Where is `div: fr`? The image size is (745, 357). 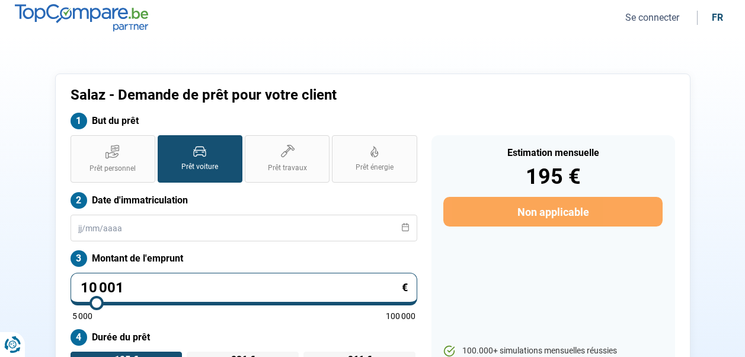
div: fr is located at coordinates (717, 17).